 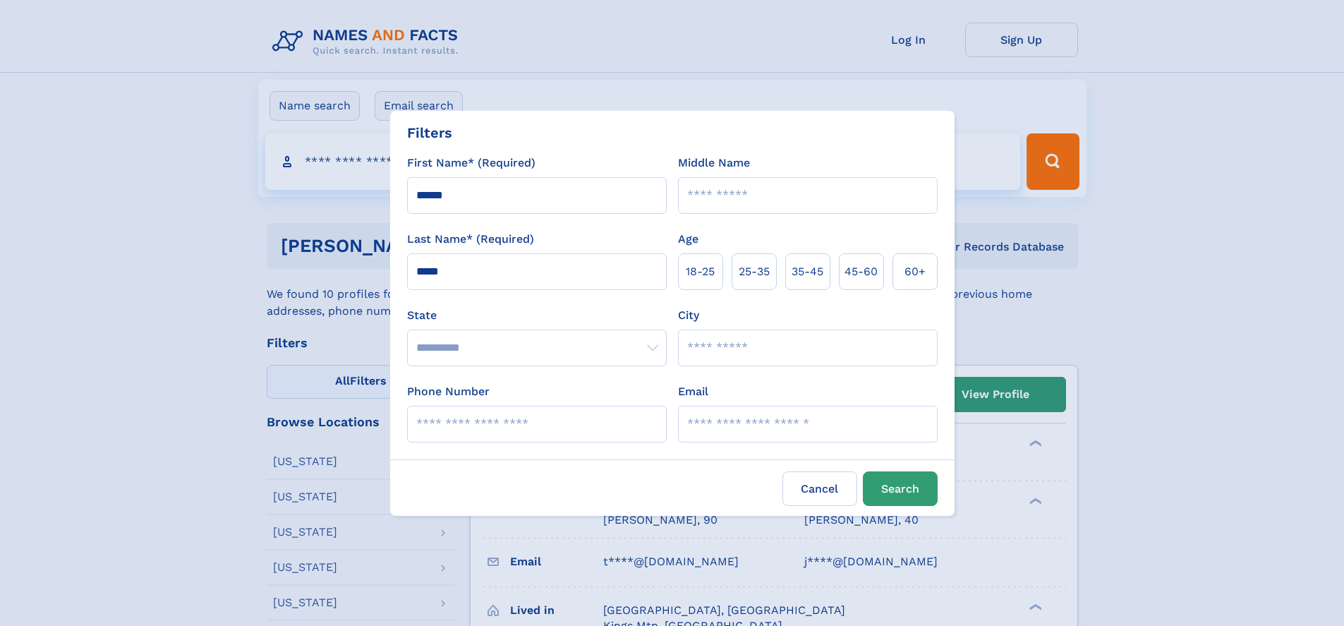 I want to click on span: 45‑60, so click(x=861, y=272).